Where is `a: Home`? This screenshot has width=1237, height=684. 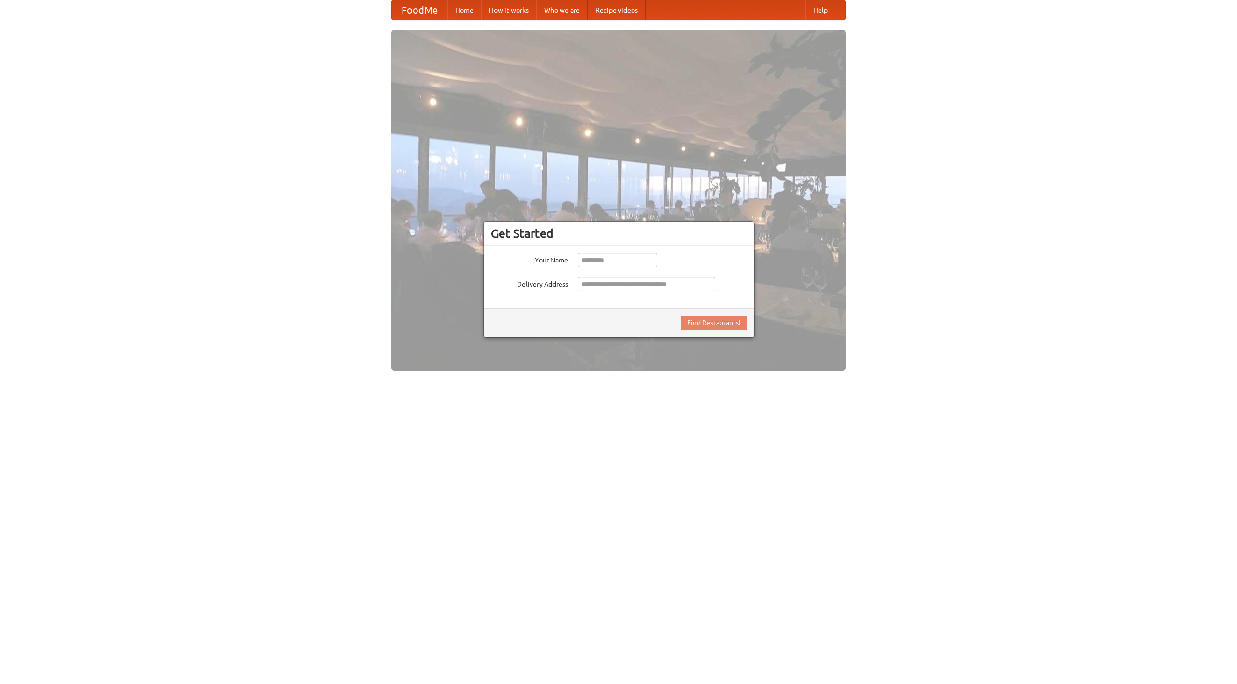
a: Home is located at coordinates (465, 10).